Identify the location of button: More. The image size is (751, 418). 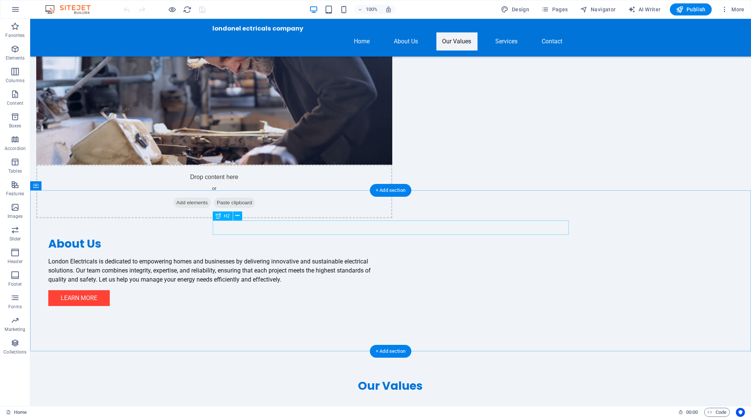
(732, 9).